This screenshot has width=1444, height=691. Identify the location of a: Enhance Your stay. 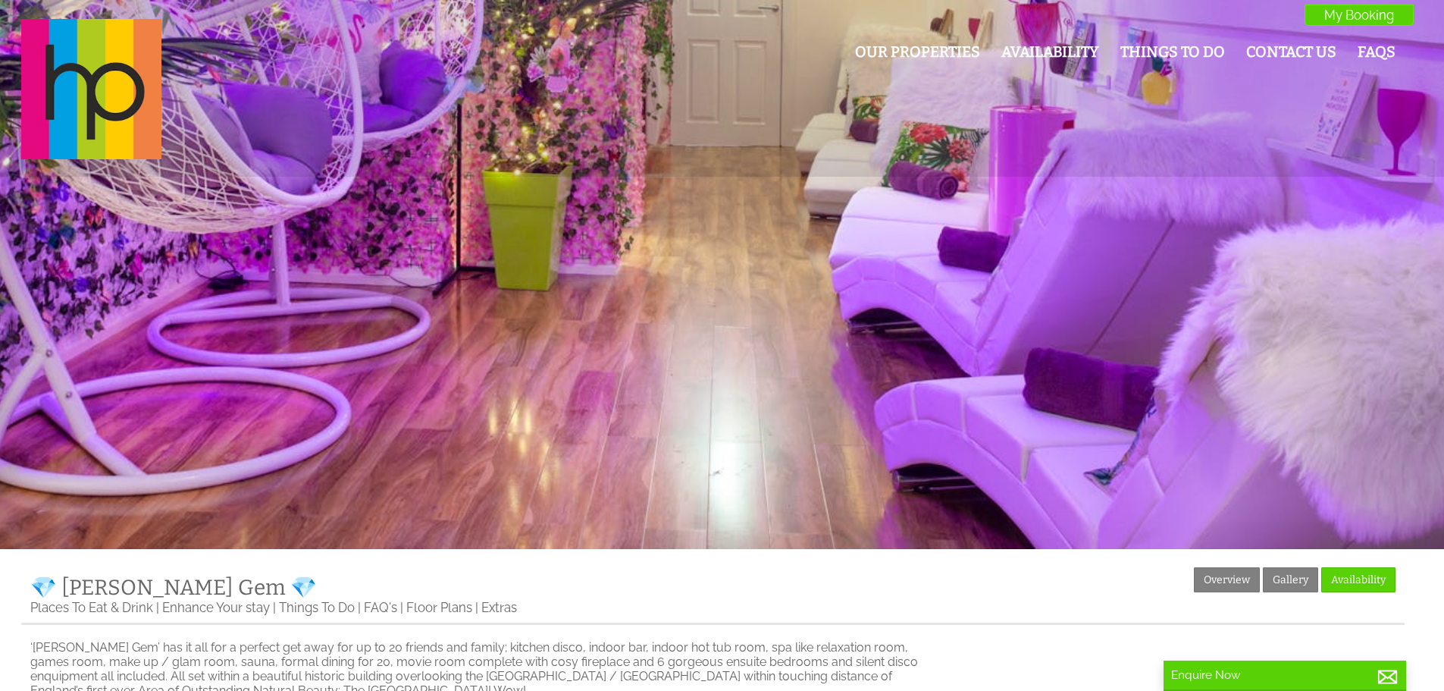
(216, 607).